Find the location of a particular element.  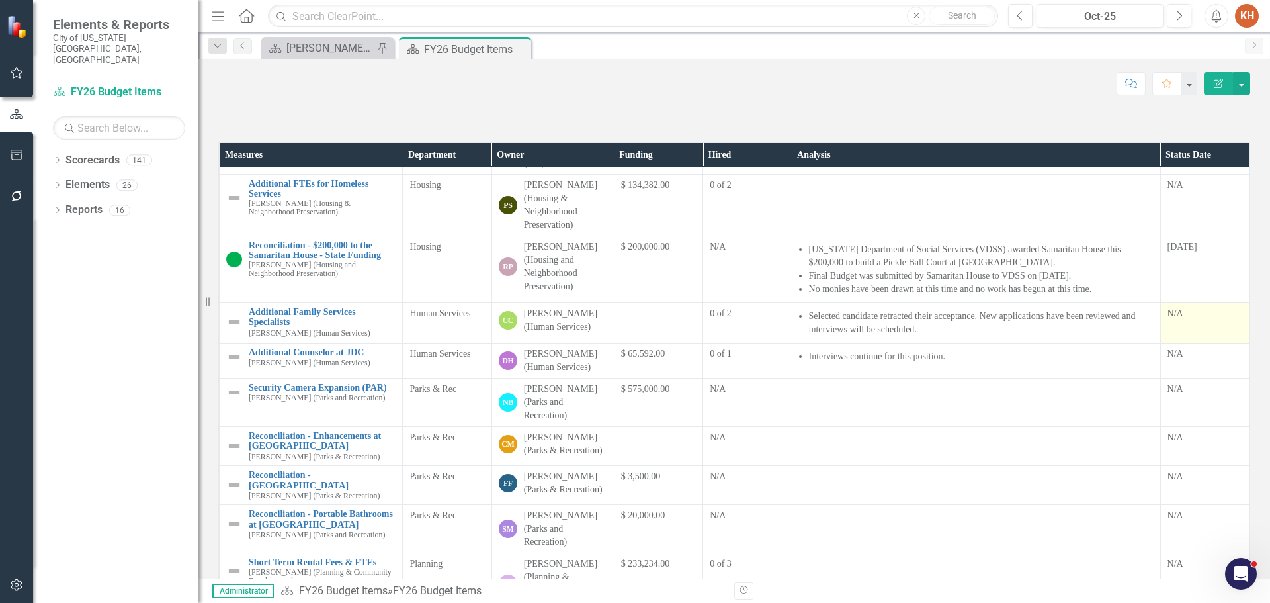

span: 0 of 3 is located at coordinates (720, 563).